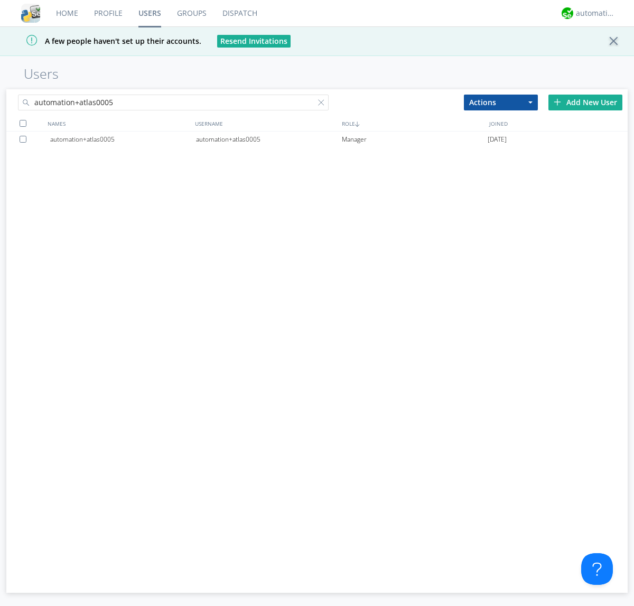 This screenshot has height=606, width=634. I want to click on button: Actions, so click(501, 103).